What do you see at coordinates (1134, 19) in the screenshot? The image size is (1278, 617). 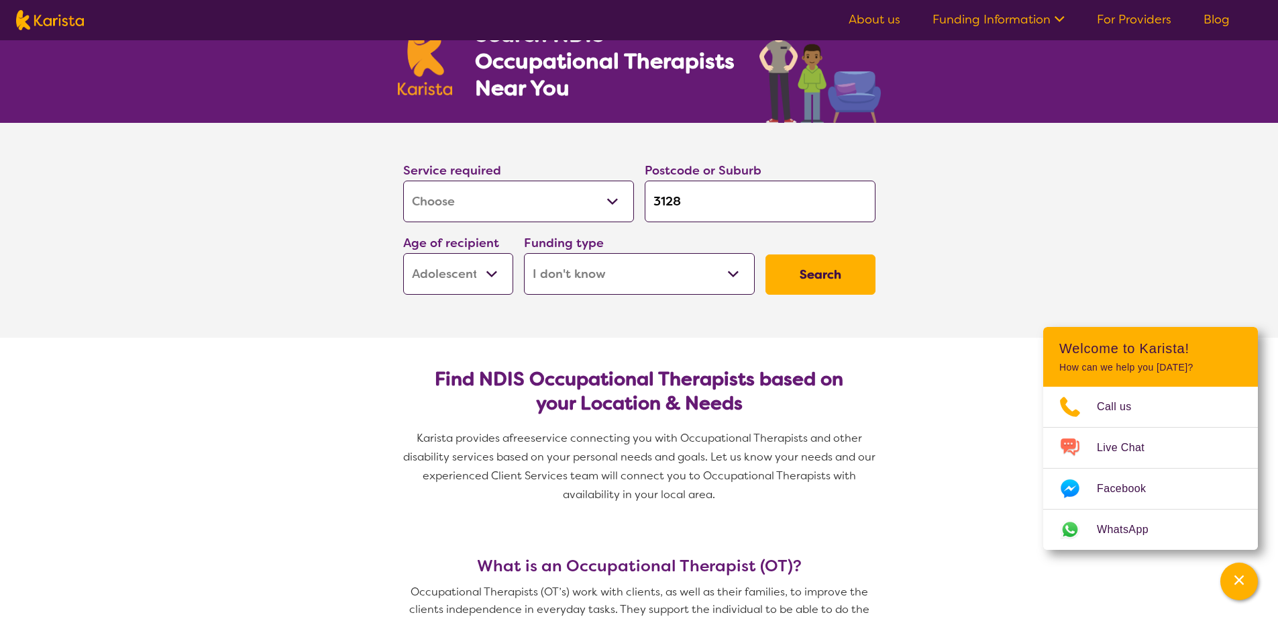 I see `a: For Providers` at bounding box center [1134, 19].